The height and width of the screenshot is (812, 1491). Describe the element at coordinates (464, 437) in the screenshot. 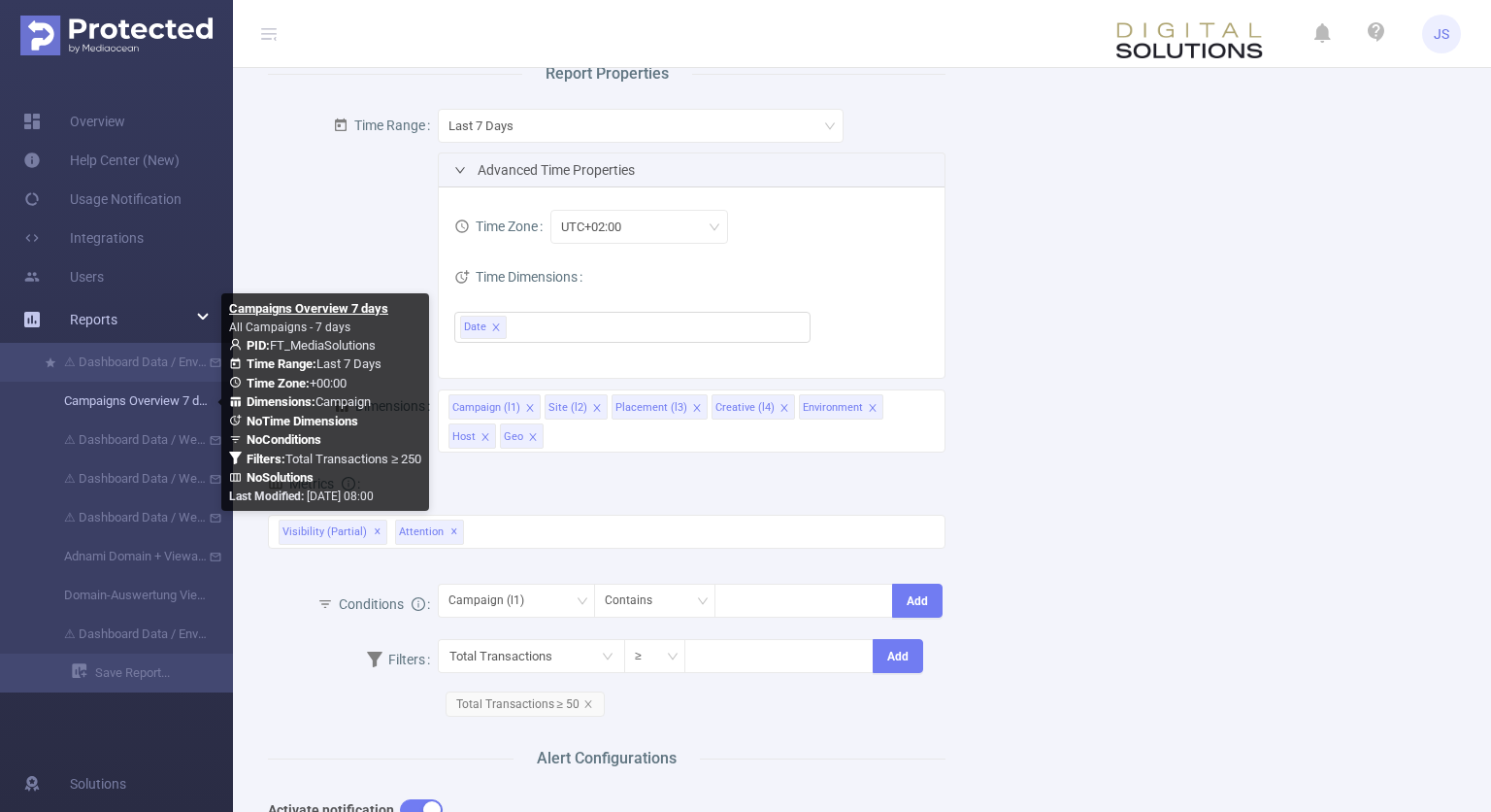

I see `div: Host` at that location.